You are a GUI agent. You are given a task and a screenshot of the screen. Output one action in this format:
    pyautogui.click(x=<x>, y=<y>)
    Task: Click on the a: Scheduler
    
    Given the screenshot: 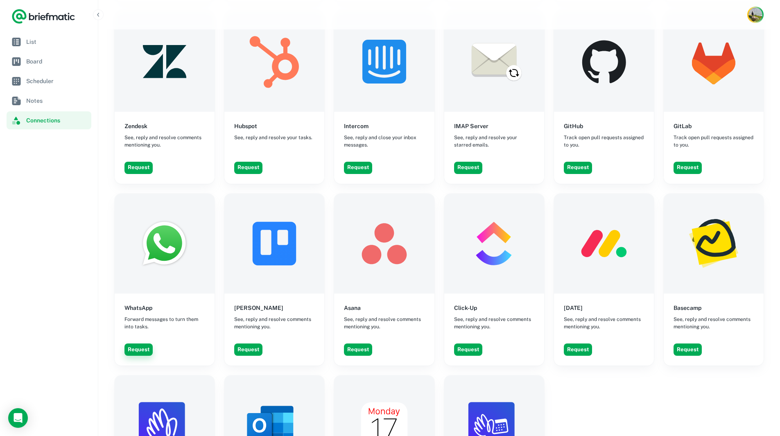 What is the action you would take?
    pyautogui.click(x=49, y=81)
    